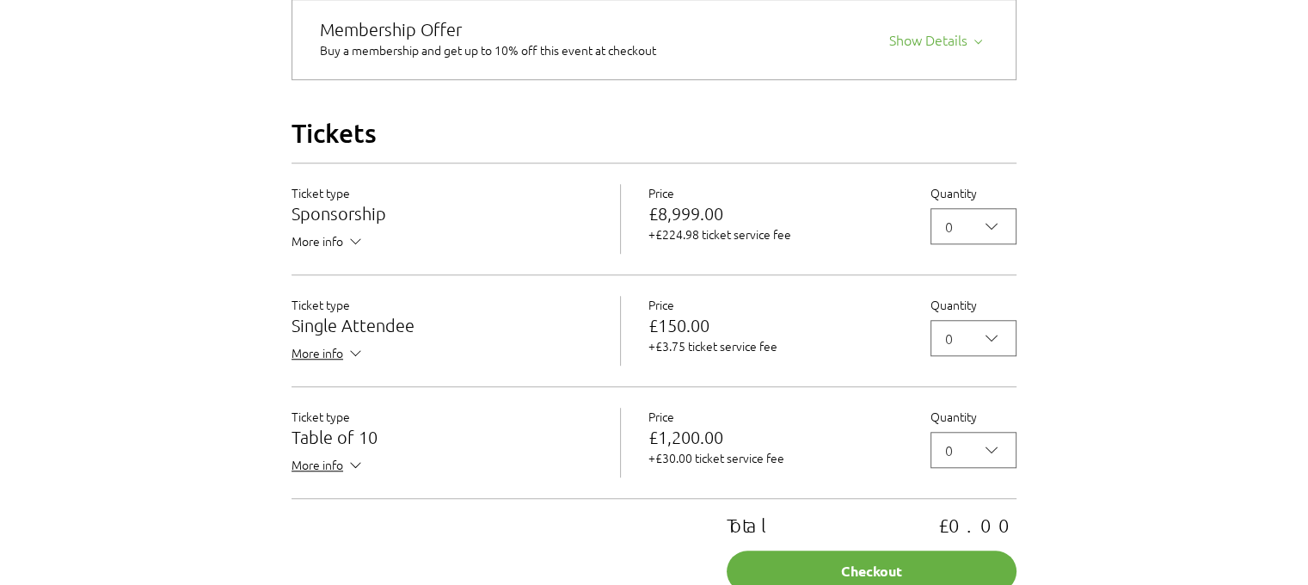 The width and height of the screenshot is (1308, 585). What do you see at coordinates (749, 524) in the screenshot?
I see `p: Total` at bounding box center [749, 524].